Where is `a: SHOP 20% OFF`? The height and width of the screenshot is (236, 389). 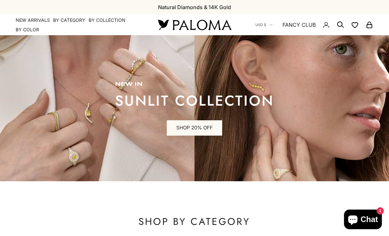
a: SHOP 20% OFF is located at coordinates (194, 128).